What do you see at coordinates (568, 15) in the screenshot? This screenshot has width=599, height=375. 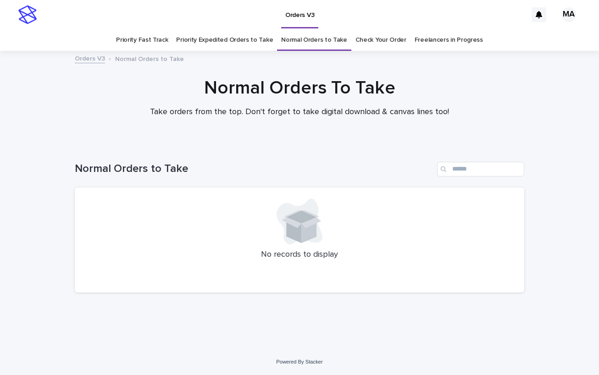 I see `div: MA` at bounding box center [568, 15].